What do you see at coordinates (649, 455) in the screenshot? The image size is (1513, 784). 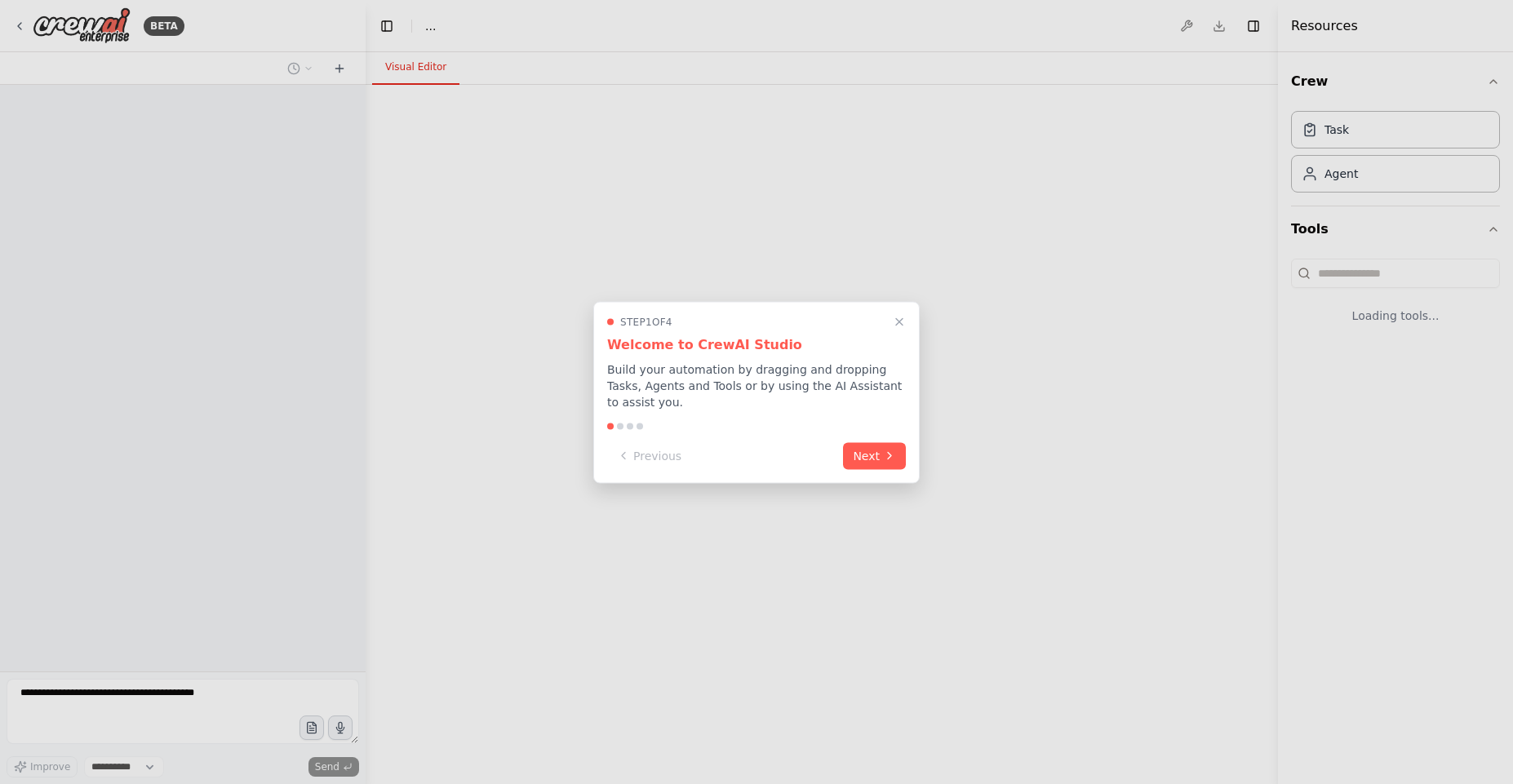 I see `button: Previous` at bounding box center [649, 455].